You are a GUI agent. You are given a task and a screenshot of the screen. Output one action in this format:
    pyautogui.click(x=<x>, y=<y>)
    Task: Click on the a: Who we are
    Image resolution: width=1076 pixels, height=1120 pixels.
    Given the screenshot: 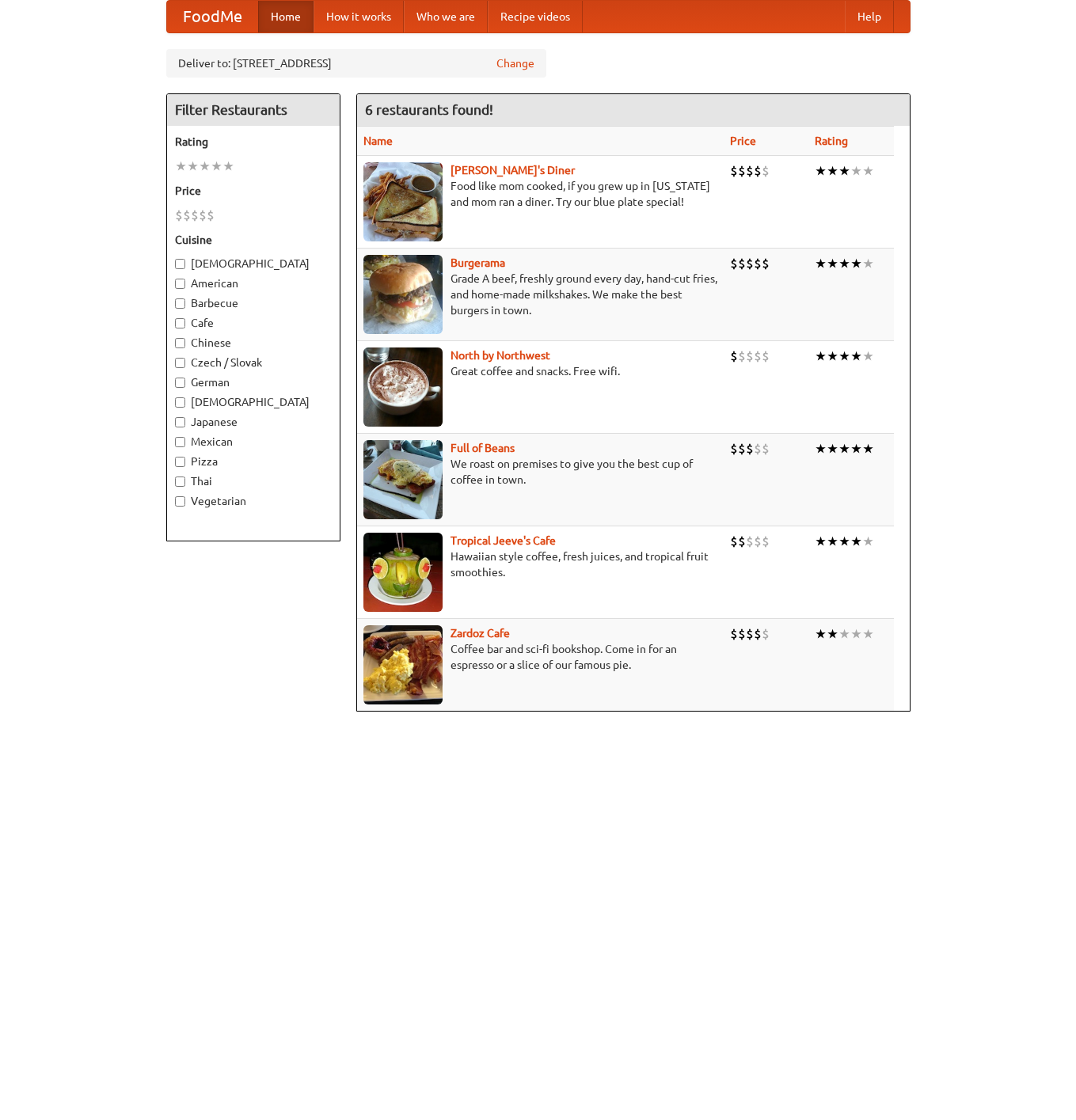 What is the action you would take?
    pyautogui.click(x=446, y=16)
    